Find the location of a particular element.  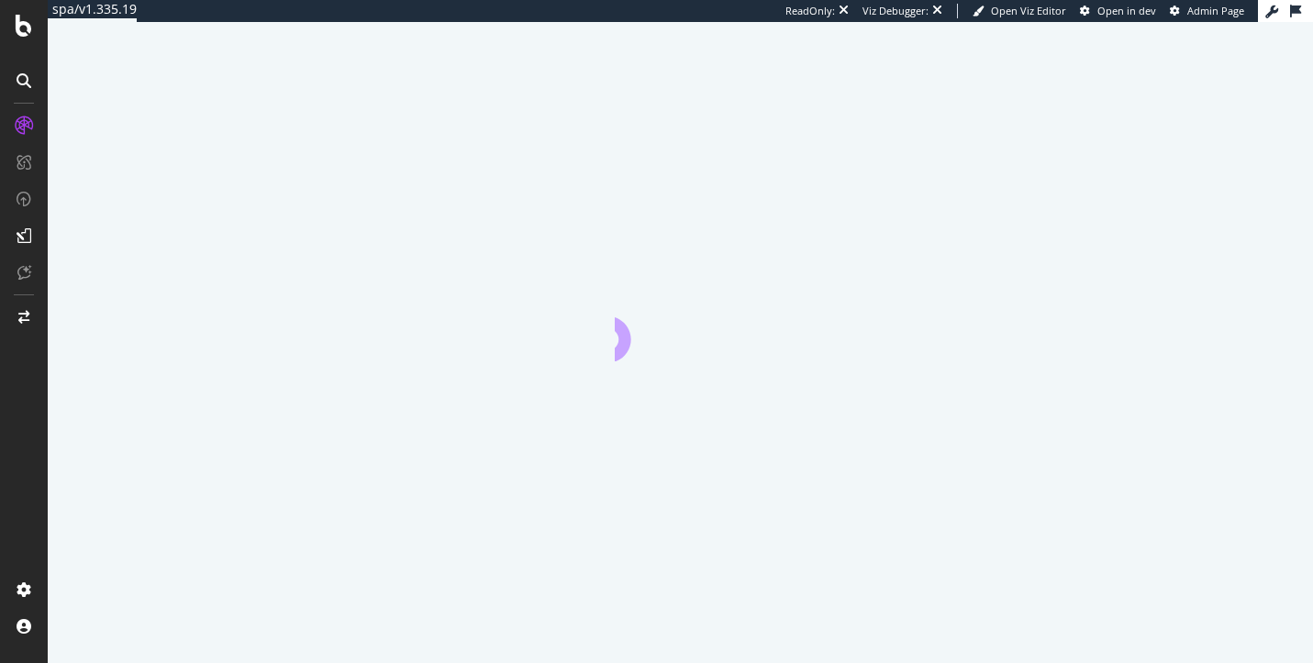

div: animation is located at coordinates (681, 328).